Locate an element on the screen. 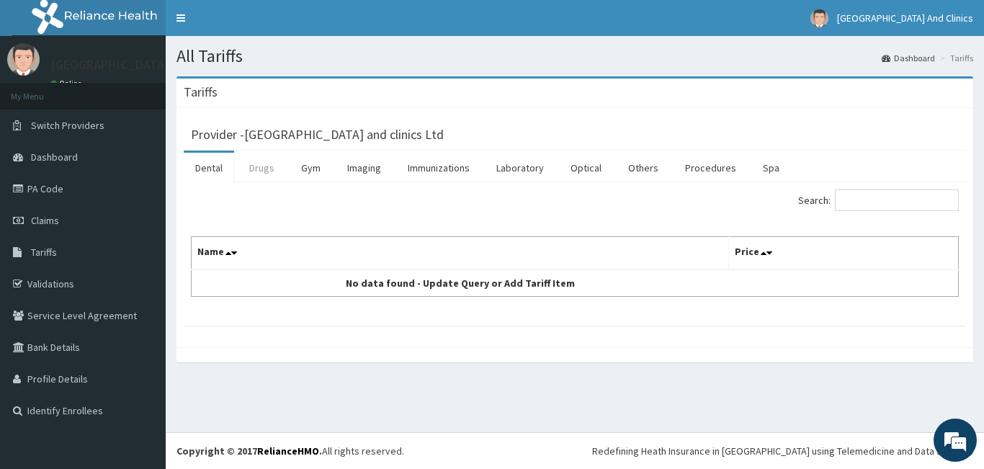  a: Optical is located at coordinates (586, 168).